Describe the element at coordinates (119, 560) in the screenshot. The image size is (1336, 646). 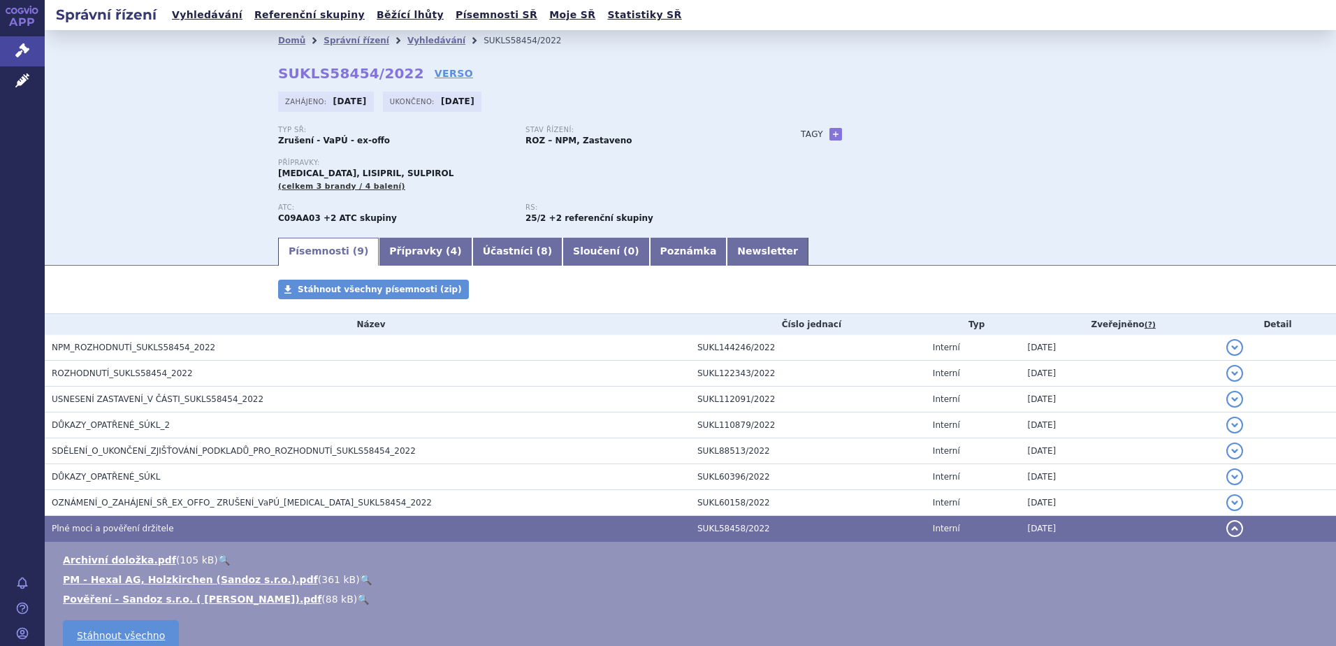
I see `a: Archivní doložka.pdf` at that location.